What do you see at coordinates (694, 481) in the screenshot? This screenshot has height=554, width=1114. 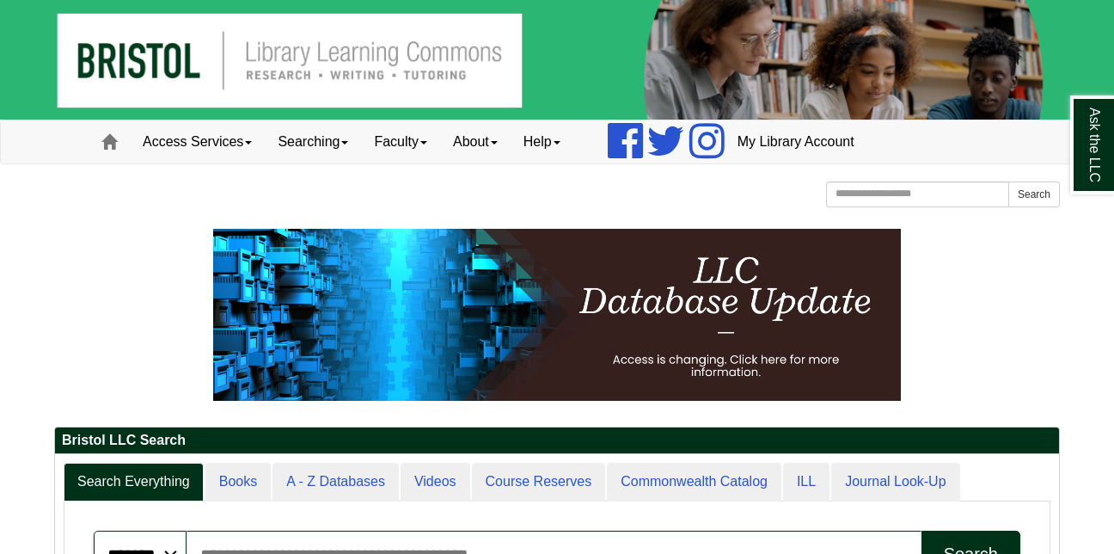 I see `a: Commonwealth Catalog` at bounding box center [694, 481].